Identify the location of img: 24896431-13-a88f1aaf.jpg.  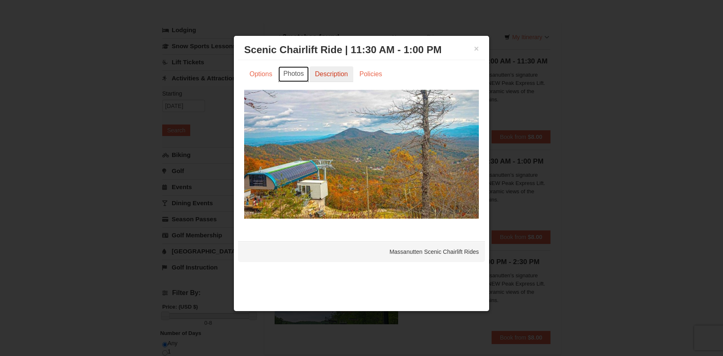
(361, 154).